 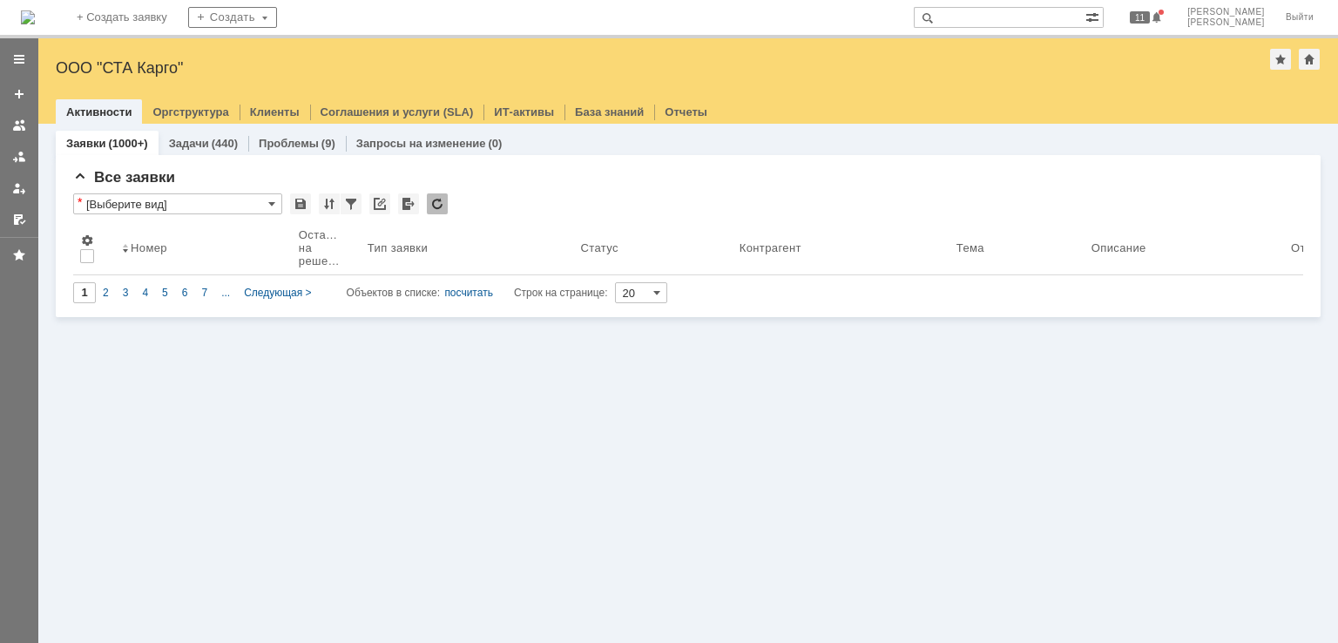 I want to click on th: Тема, so click(x=1017, y=248).